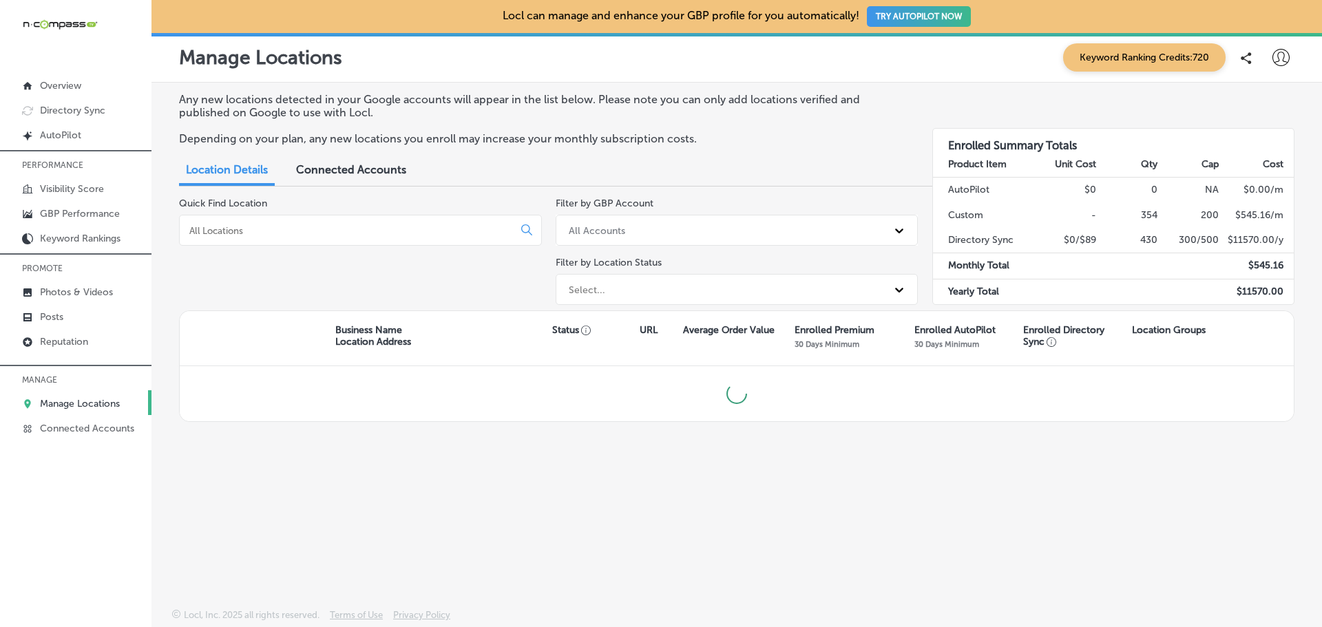  Describe the element at coordinates (984, 190) in the screenshot. I see `td: AutoPilot` at that location.